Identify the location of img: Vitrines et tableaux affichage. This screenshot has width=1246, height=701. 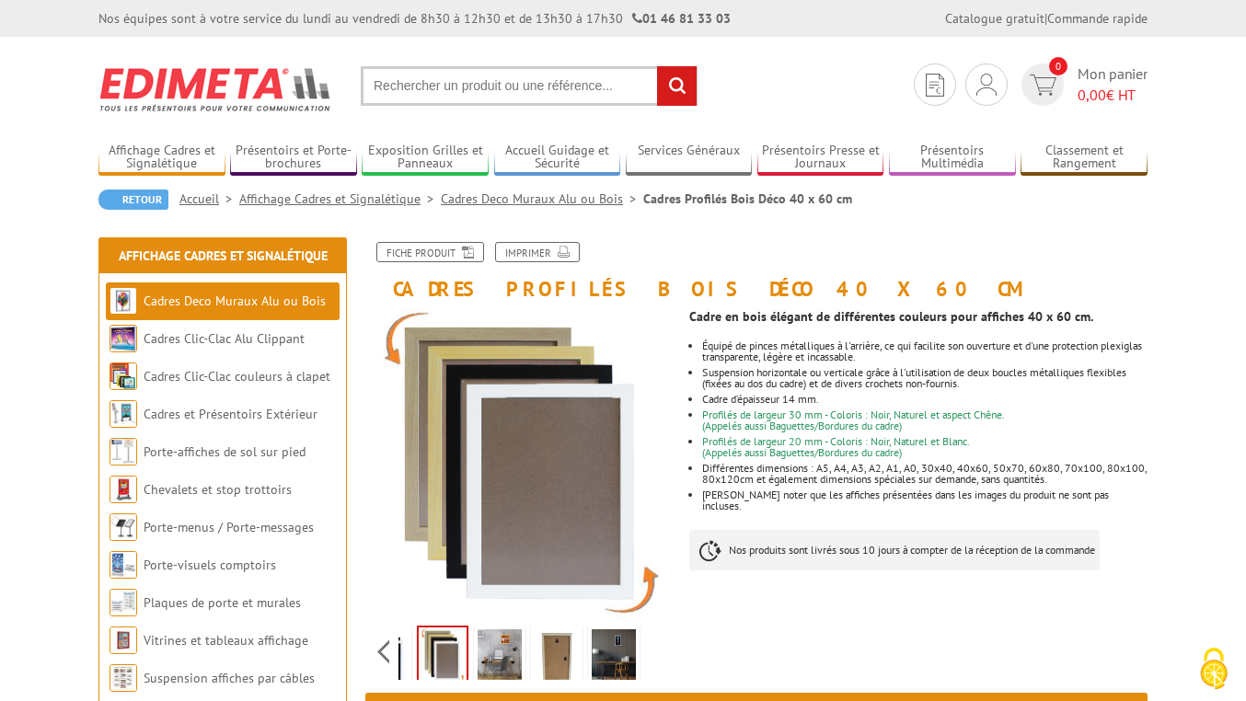
(123, 640).